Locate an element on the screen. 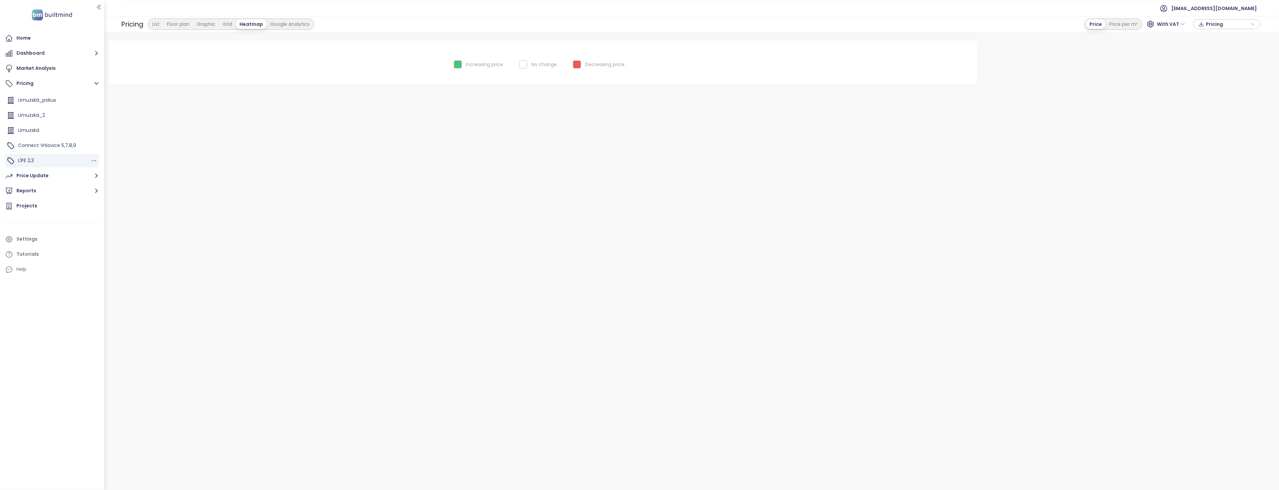 The width and height of the screenshot is (1279, 490). div: Price Update is located at coordinates (33, 175).